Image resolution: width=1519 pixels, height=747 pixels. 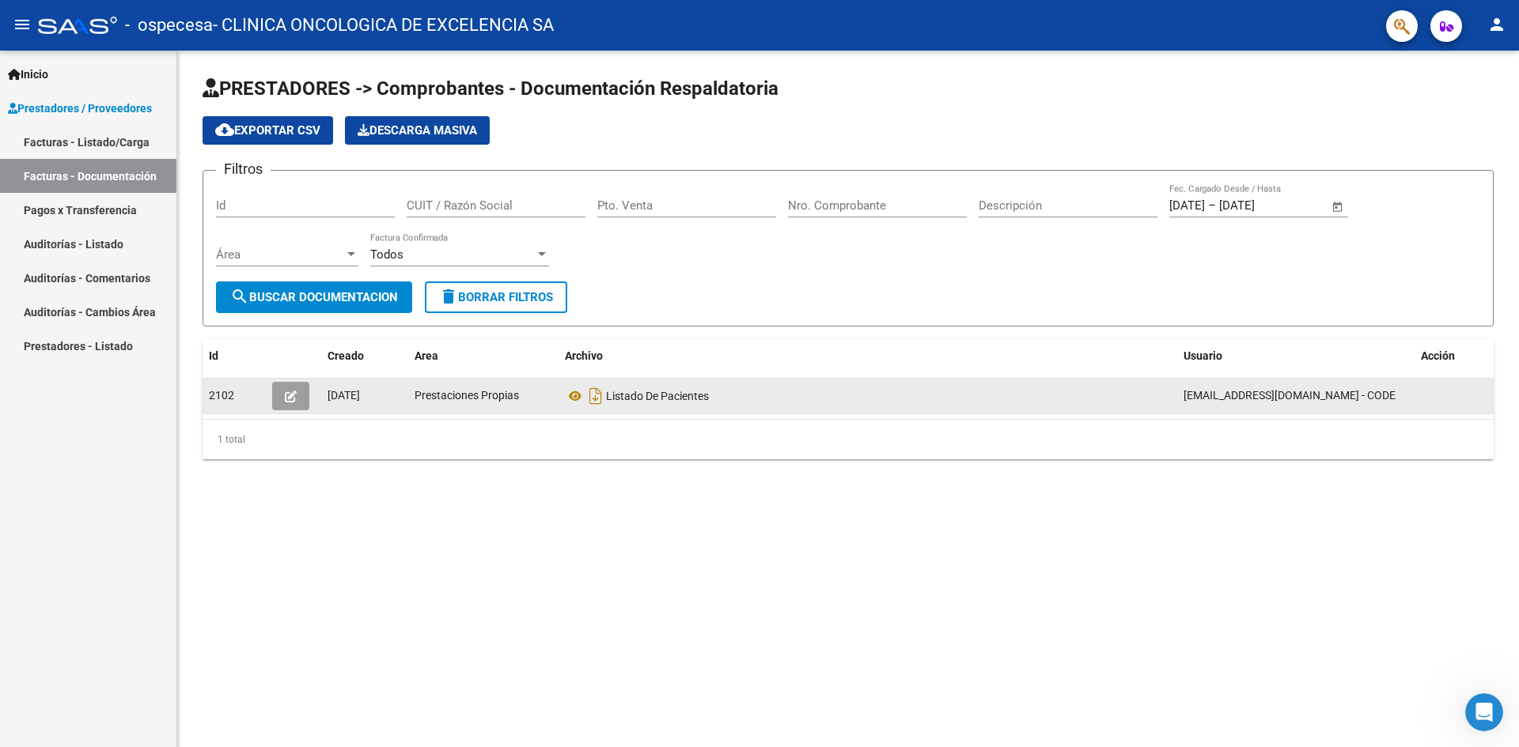 What do you see at coordinates (80, 108) in the screenshot?
I see `span: Prestadores / Proveedores` at bounding box center [80, 108].